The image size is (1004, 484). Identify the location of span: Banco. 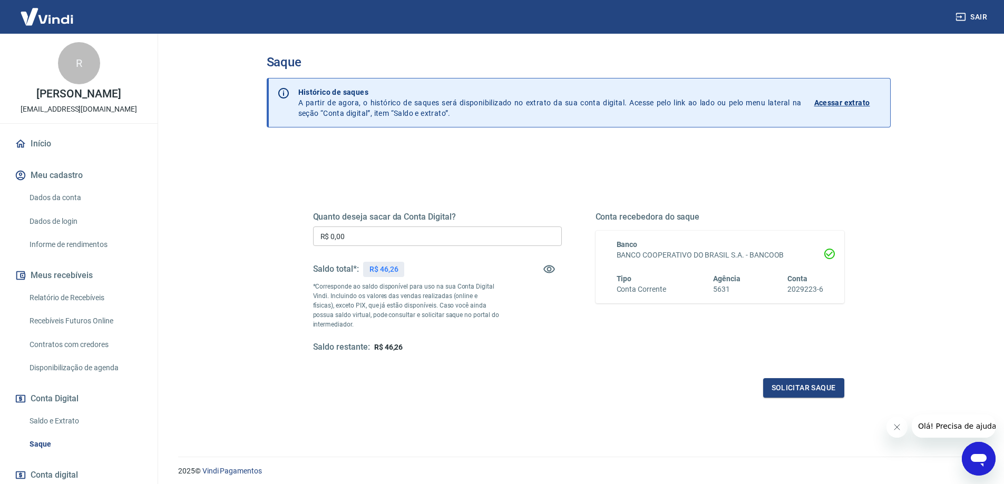
(627, 245).